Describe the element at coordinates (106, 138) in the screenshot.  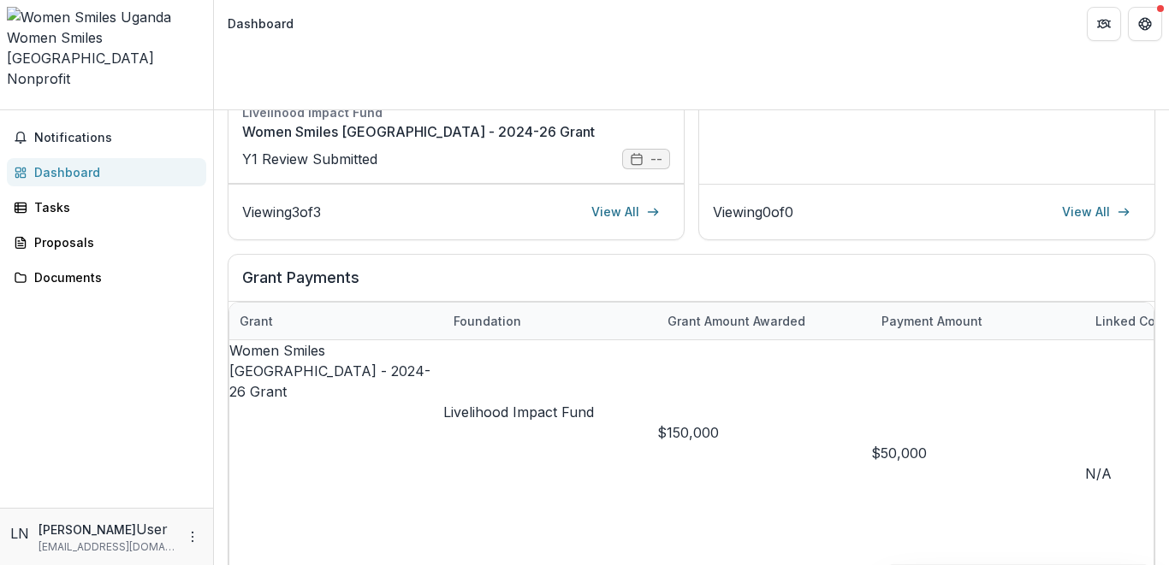
I see `button: Notifications` at that location.